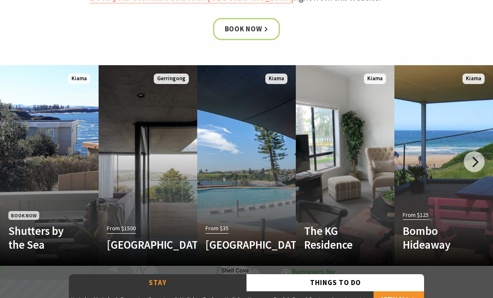 This screenshot has height=298, width=493. Describe the element at coordinates (42, 237) in the screenshot. I see `h4: Shutters by the Sea` at that location.